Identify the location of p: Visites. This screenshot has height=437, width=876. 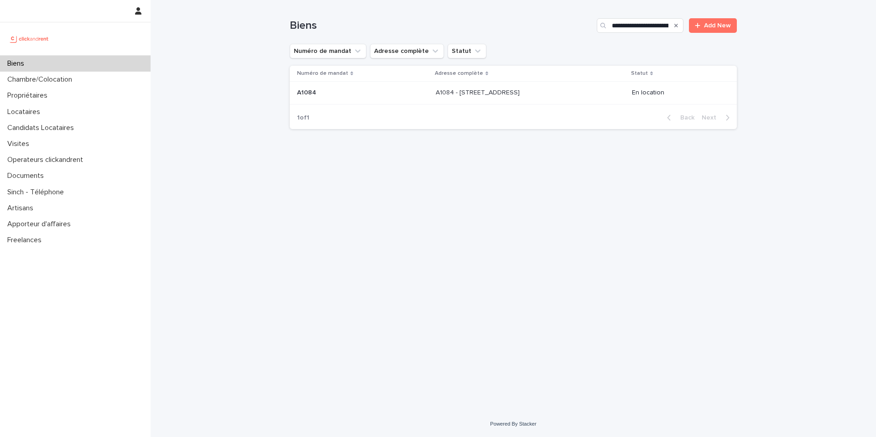
(20, 144).